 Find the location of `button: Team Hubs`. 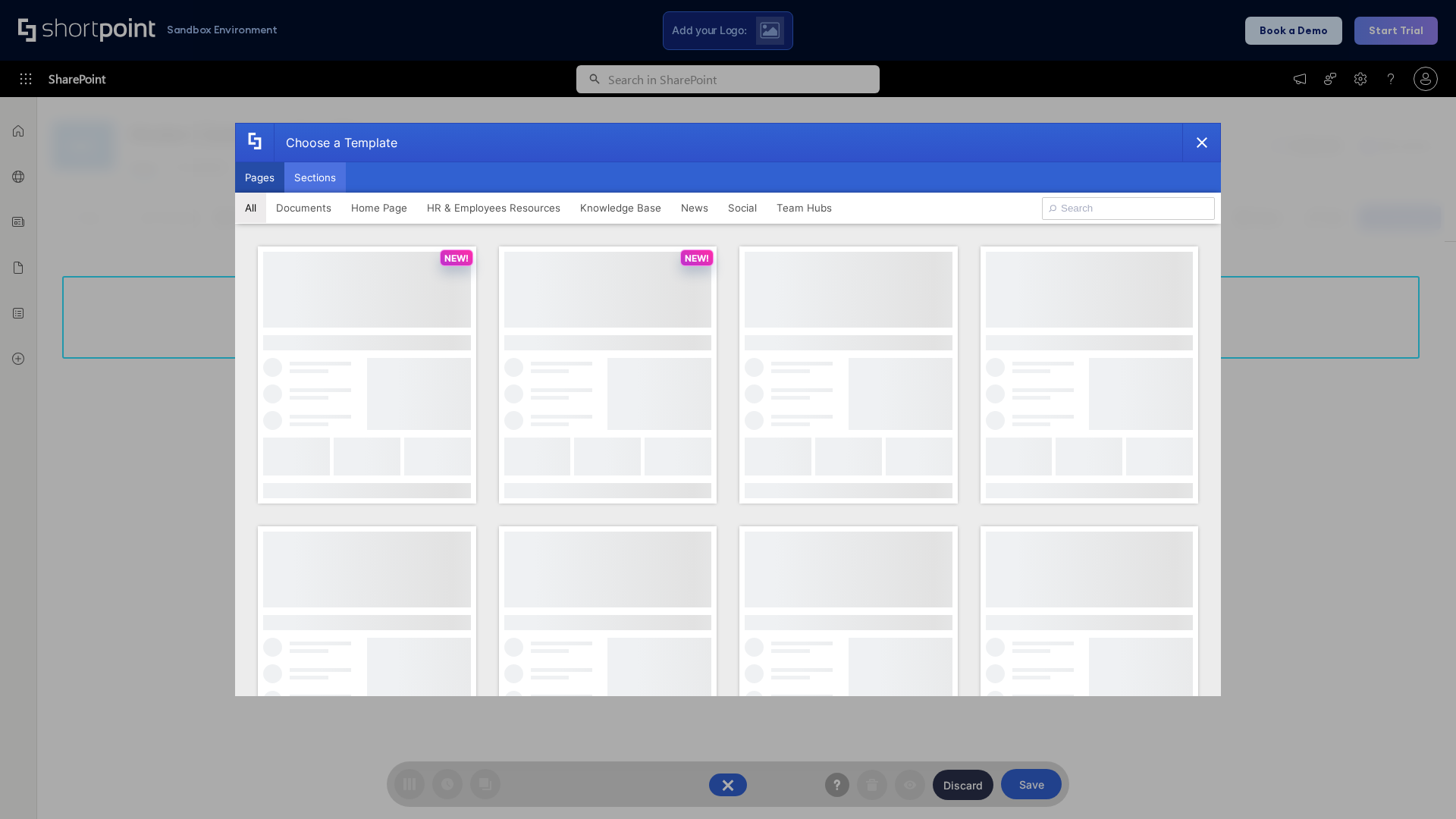

button: Team Hubs is located at coordinates (803, 208).